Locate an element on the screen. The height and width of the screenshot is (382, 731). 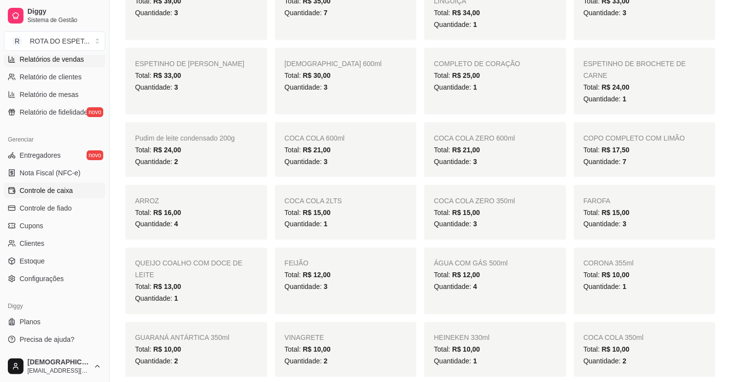
span: Precisa de ajuda? is located at coordinates (47, 339).